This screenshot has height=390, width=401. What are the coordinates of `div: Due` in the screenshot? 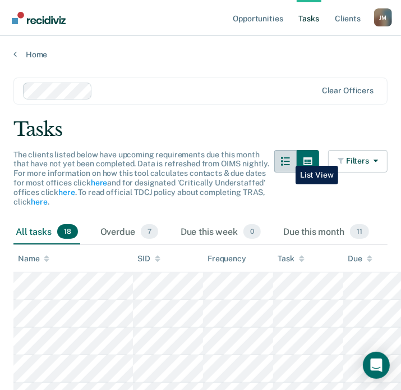 It's located at (360, 258).